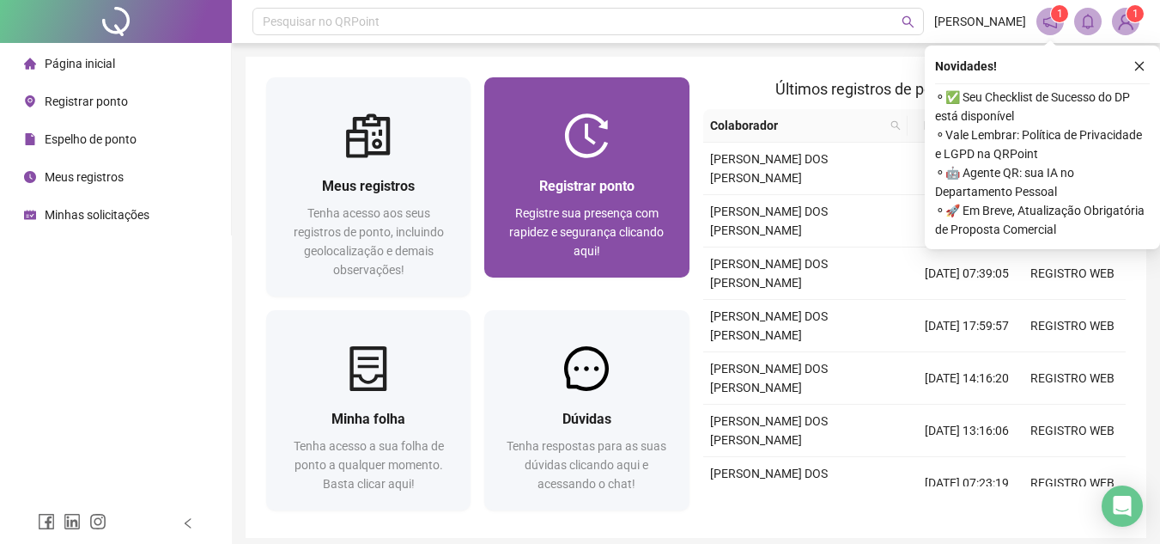 The width and height of the screenshot is (1160, 544). I want to click on span: linkedin, so click(72, 521).